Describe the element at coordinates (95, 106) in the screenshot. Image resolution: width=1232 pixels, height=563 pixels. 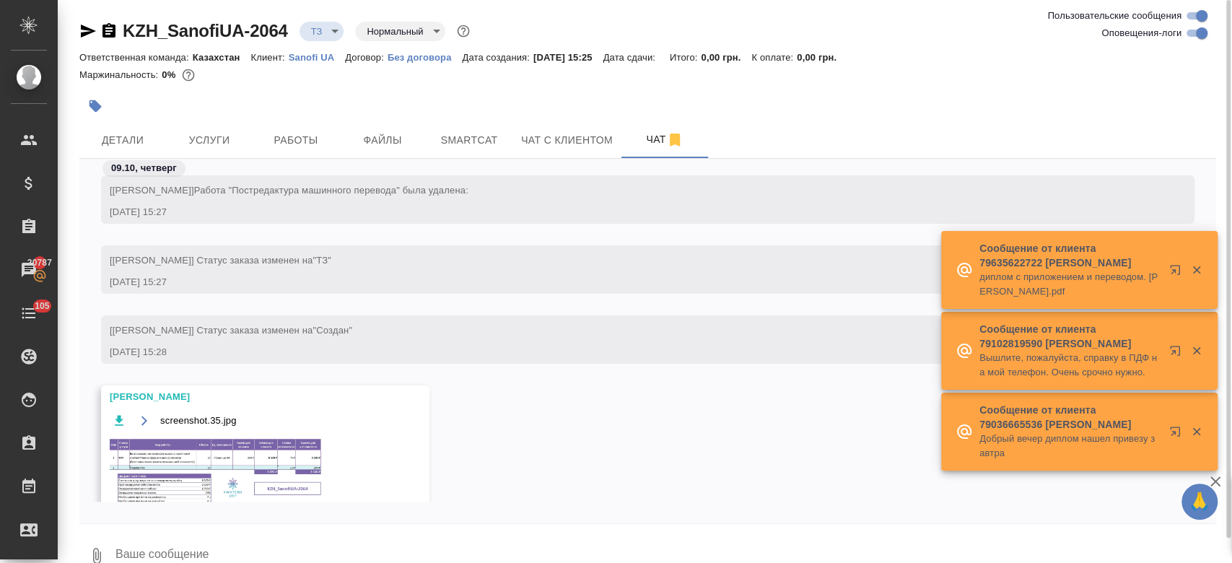
I see `button: Добавить тэг` at that location.